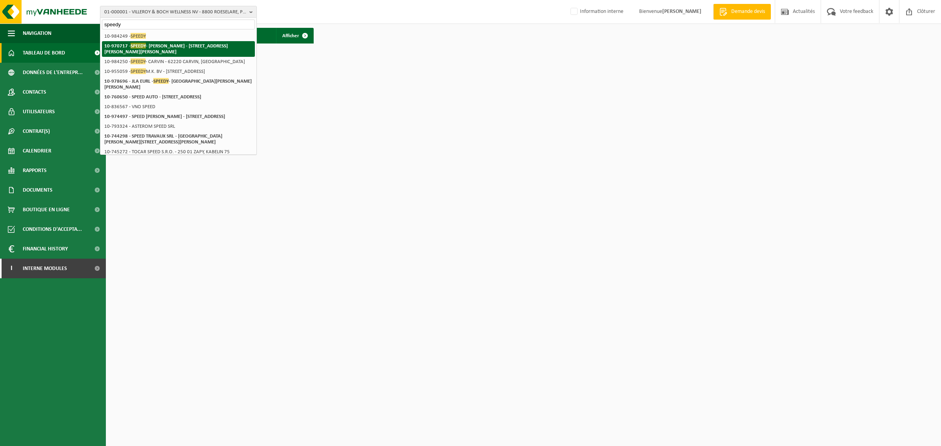  Describe the element at coordinates (46, 210) in the screenshot. I see `span: Boutique en ligne` at that location.